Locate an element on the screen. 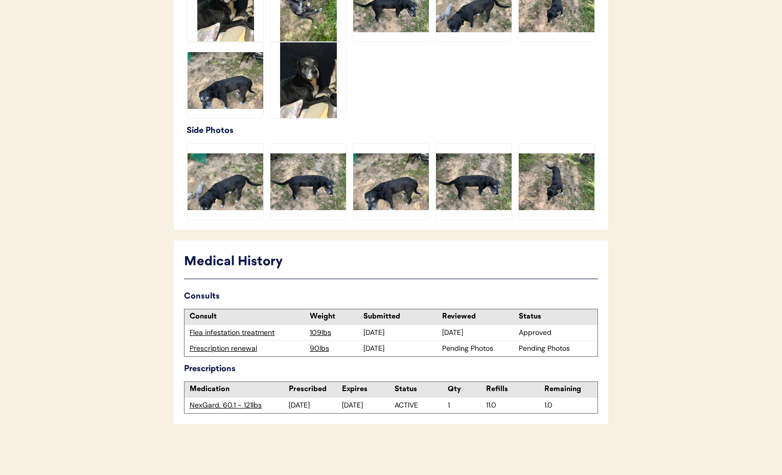  div: Refills is located at coordinates (513, 390).